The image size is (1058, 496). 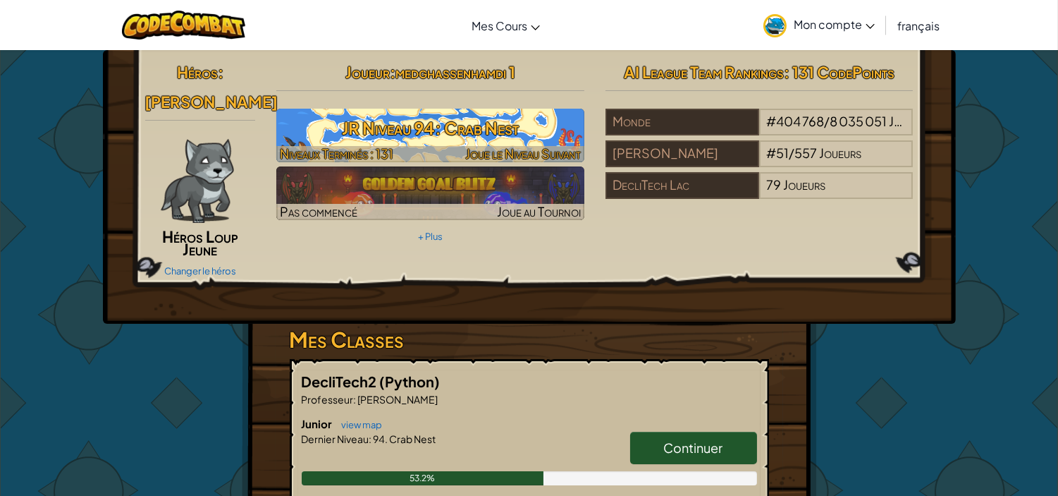 What do you see at coordinates (318, 423) in the screenshot?
I see `span: Junior` at bounding box center [318, 423].